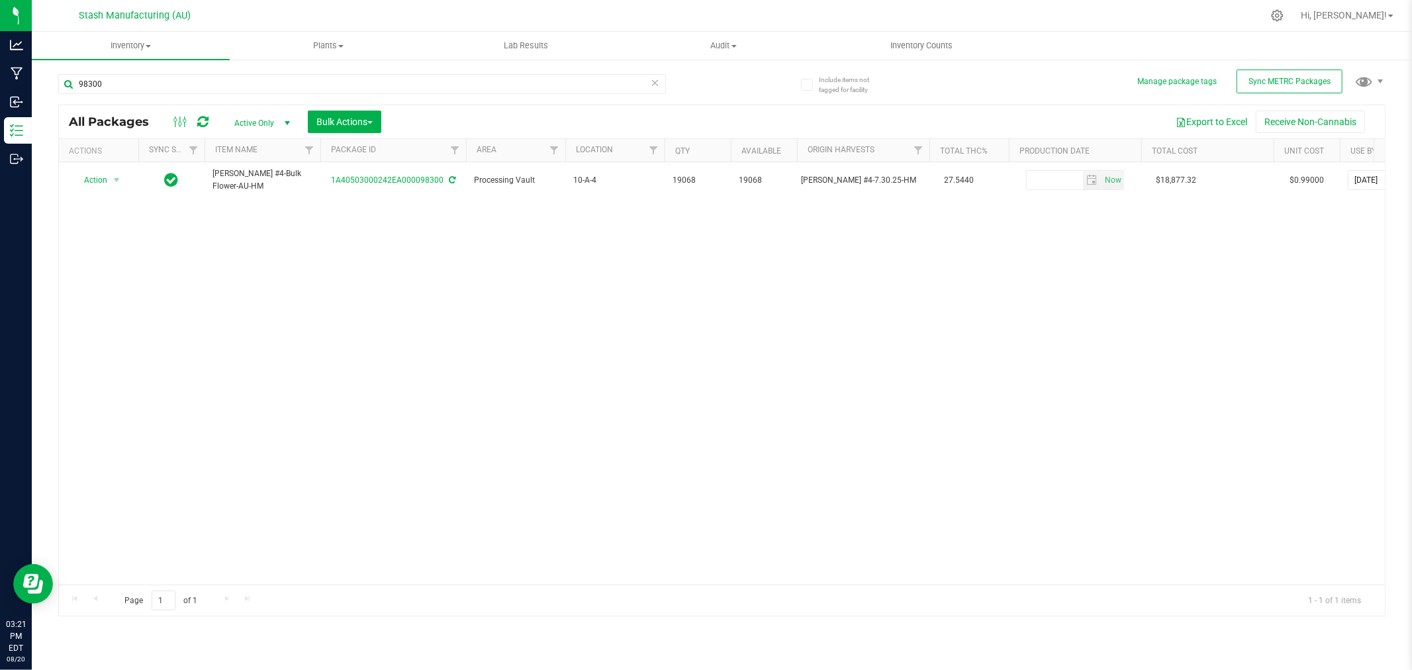 This screenshot has height=670, width=1412. I want to click on span: Sync from Compliance System, so click(451, 180).